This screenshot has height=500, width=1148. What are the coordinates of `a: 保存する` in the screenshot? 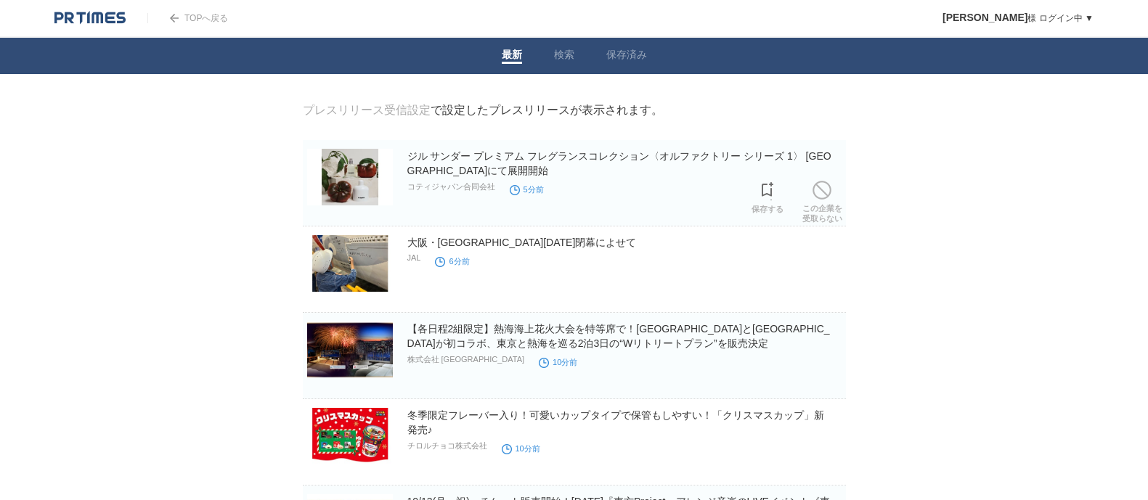 It's located at (767, 196).